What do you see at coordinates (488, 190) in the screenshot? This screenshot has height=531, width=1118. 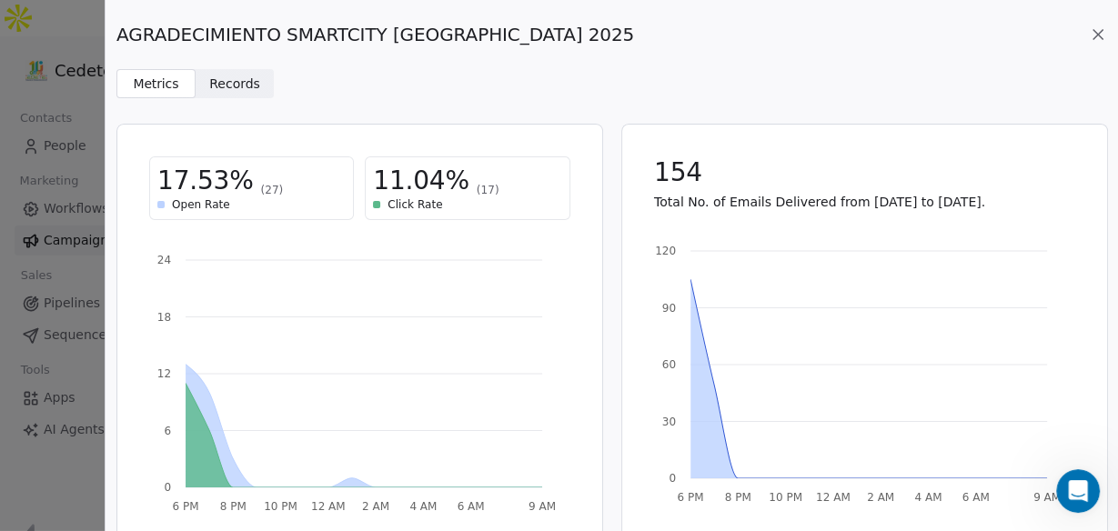 I see `span: (17)` at bounding box center [488, 190].